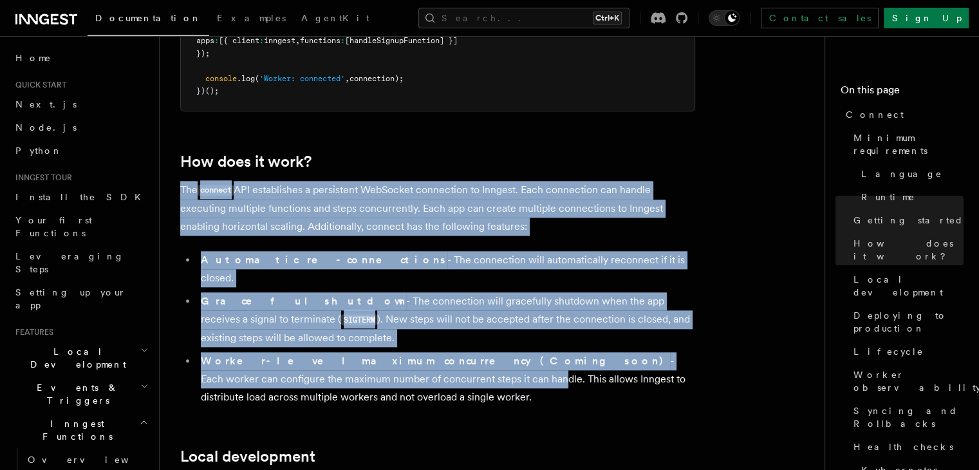 Image resolution: width=979 pixels, height=470 pixels. Describe the element at coordinates (903, 447) in the screenshot. I see `span: Health checks` at that location.